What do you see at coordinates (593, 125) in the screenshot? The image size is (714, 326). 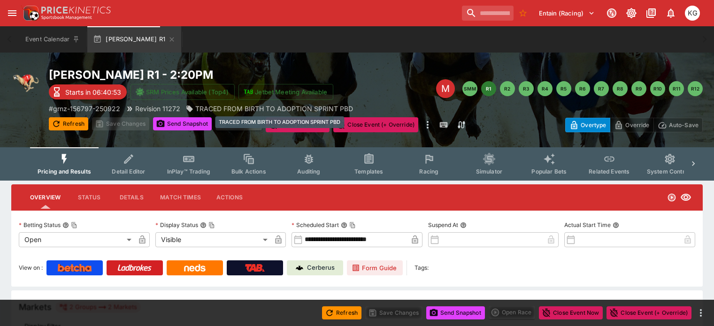 I see `p: Overtype` at bounding box center [593, 125].